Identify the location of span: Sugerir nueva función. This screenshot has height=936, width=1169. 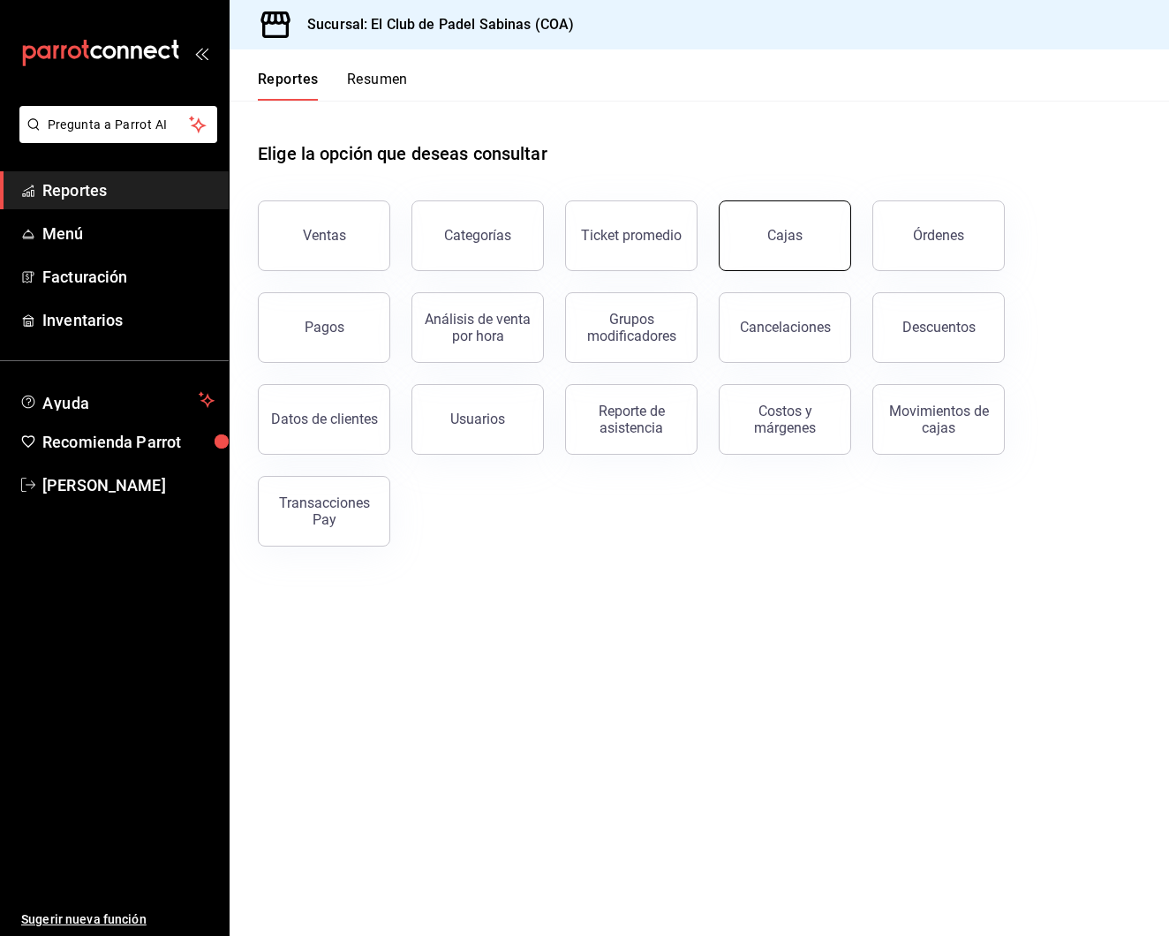
(117, 919).